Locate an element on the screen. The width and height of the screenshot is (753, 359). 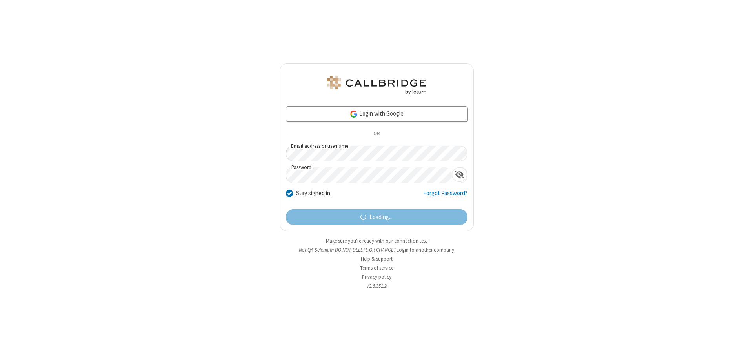
a: Make sure you're ready with our connection test is located at coordinates (377, 241).